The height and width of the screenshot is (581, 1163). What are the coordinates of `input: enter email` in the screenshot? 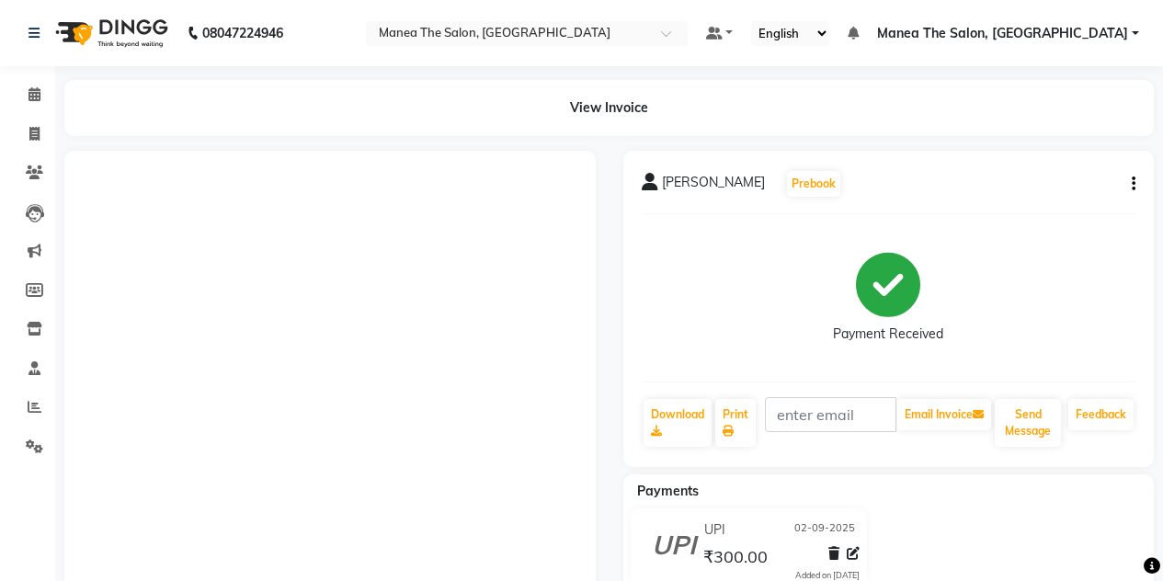 It's located at (831, 415).